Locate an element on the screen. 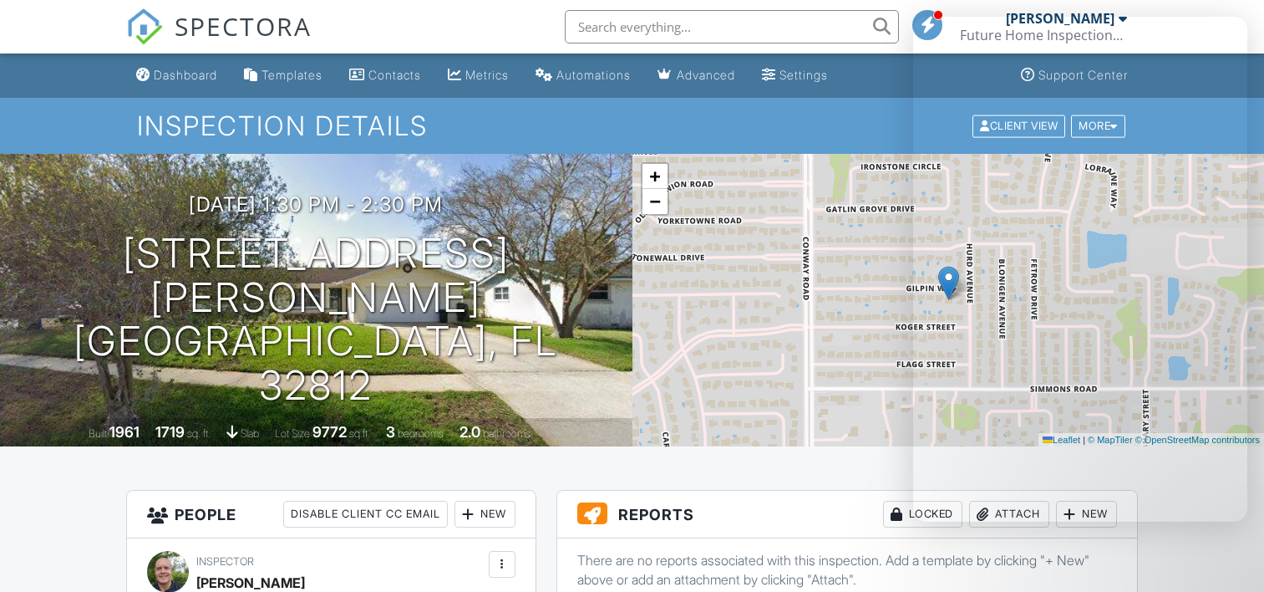 The height and width of the screenshot is (592, 1264). h3: People is located at coordinates (331, 514).